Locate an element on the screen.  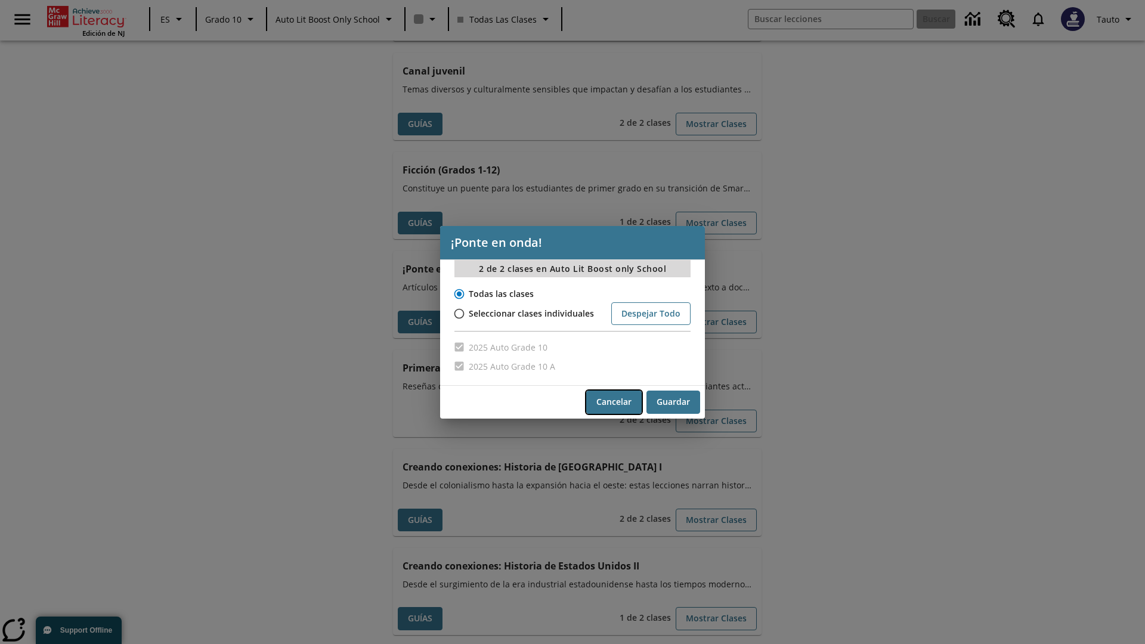
button: Cancelar is located at coordinates (614, 402).